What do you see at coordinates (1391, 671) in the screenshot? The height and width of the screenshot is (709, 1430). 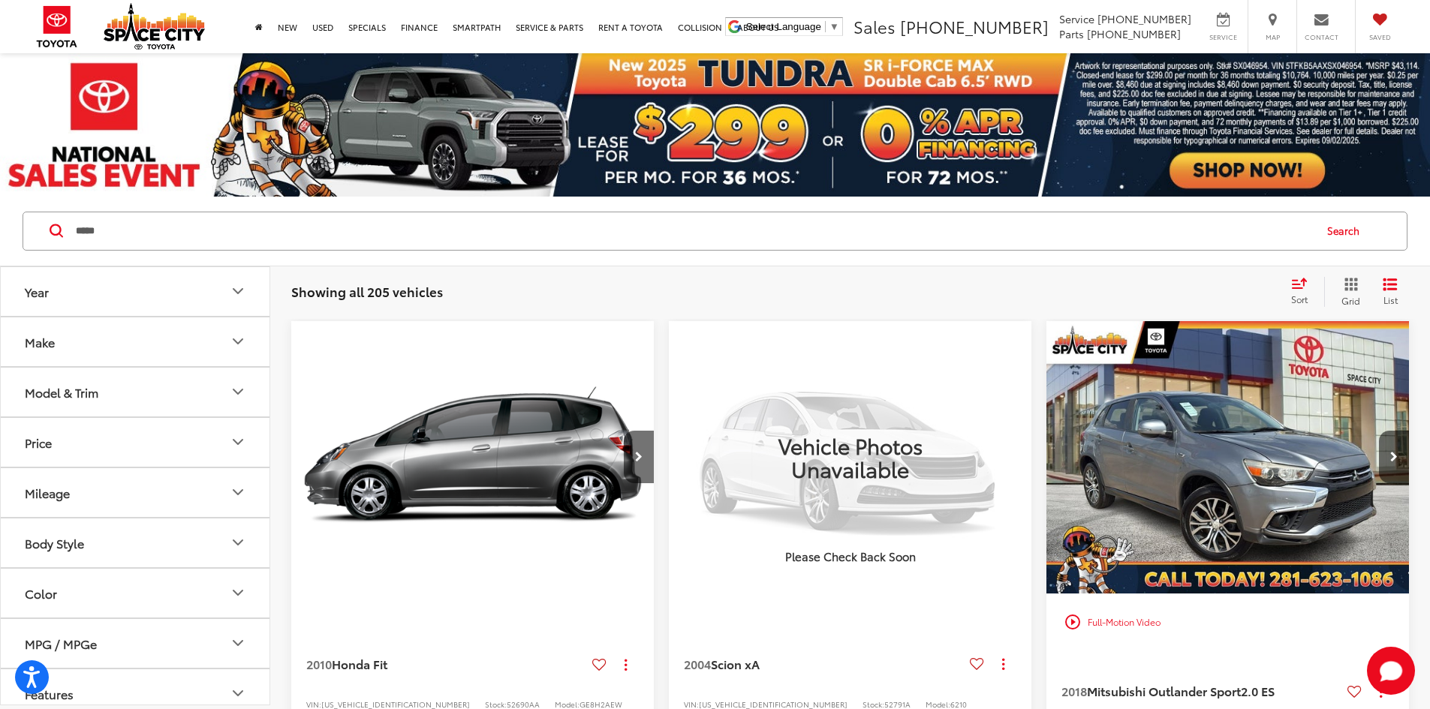 I see `svg: Start Chat` at bounding box center [1391, 671].